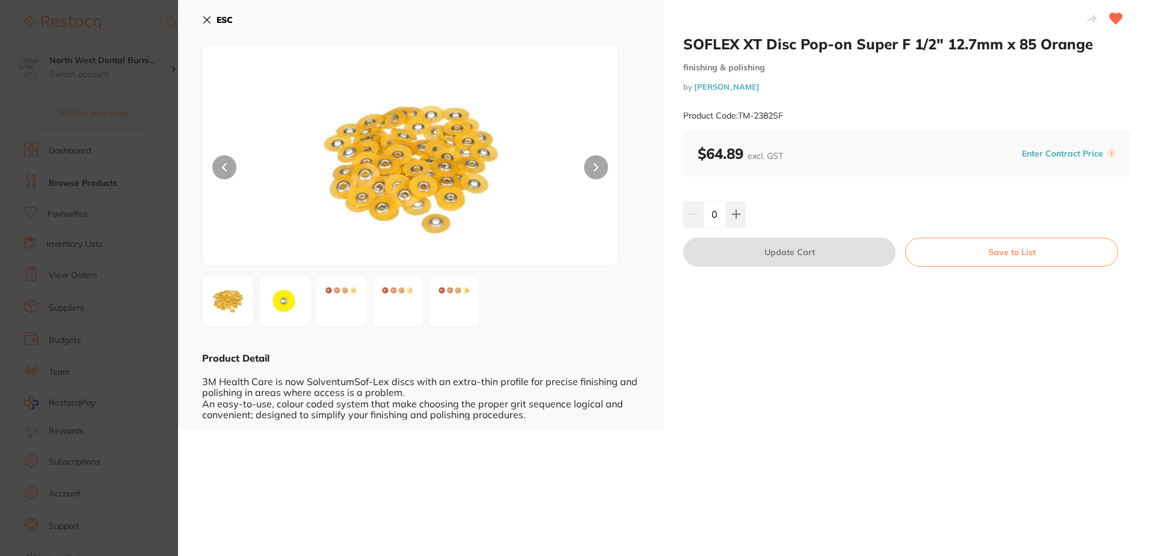  I want to click on b: Product Detail, so click(236, 358).